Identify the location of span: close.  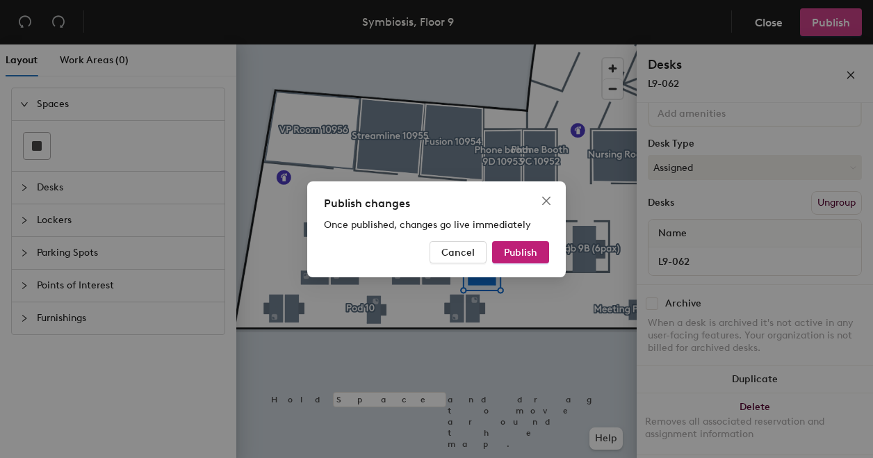
(546, 201).